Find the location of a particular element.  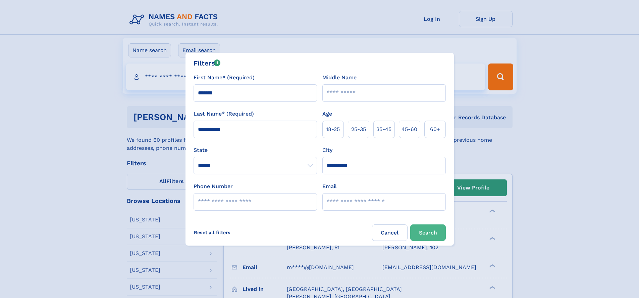

label: Middle Name is located at coordinates (340, 78).